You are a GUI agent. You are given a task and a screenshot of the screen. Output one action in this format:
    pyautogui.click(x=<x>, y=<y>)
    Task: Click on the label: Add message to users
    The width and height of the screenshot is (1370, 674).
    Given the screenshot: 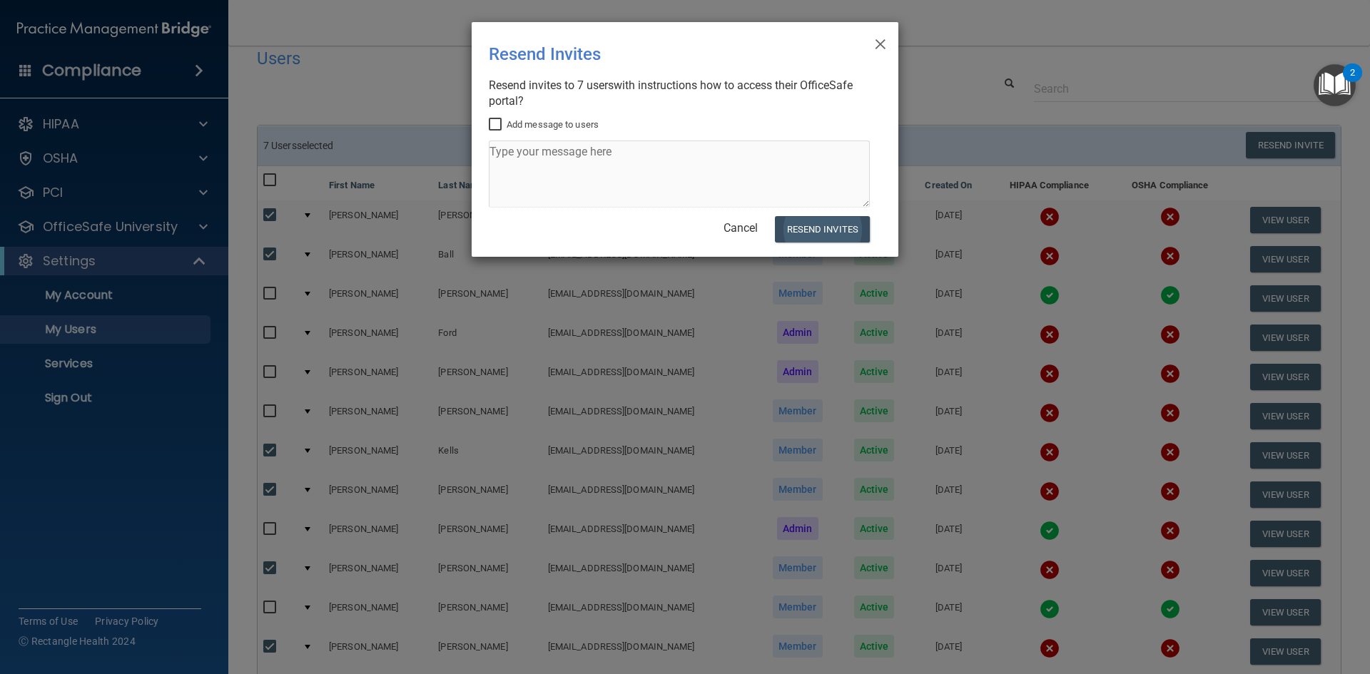 What is the action you would take?
    pyautogui.click(x=544, y=125)
    